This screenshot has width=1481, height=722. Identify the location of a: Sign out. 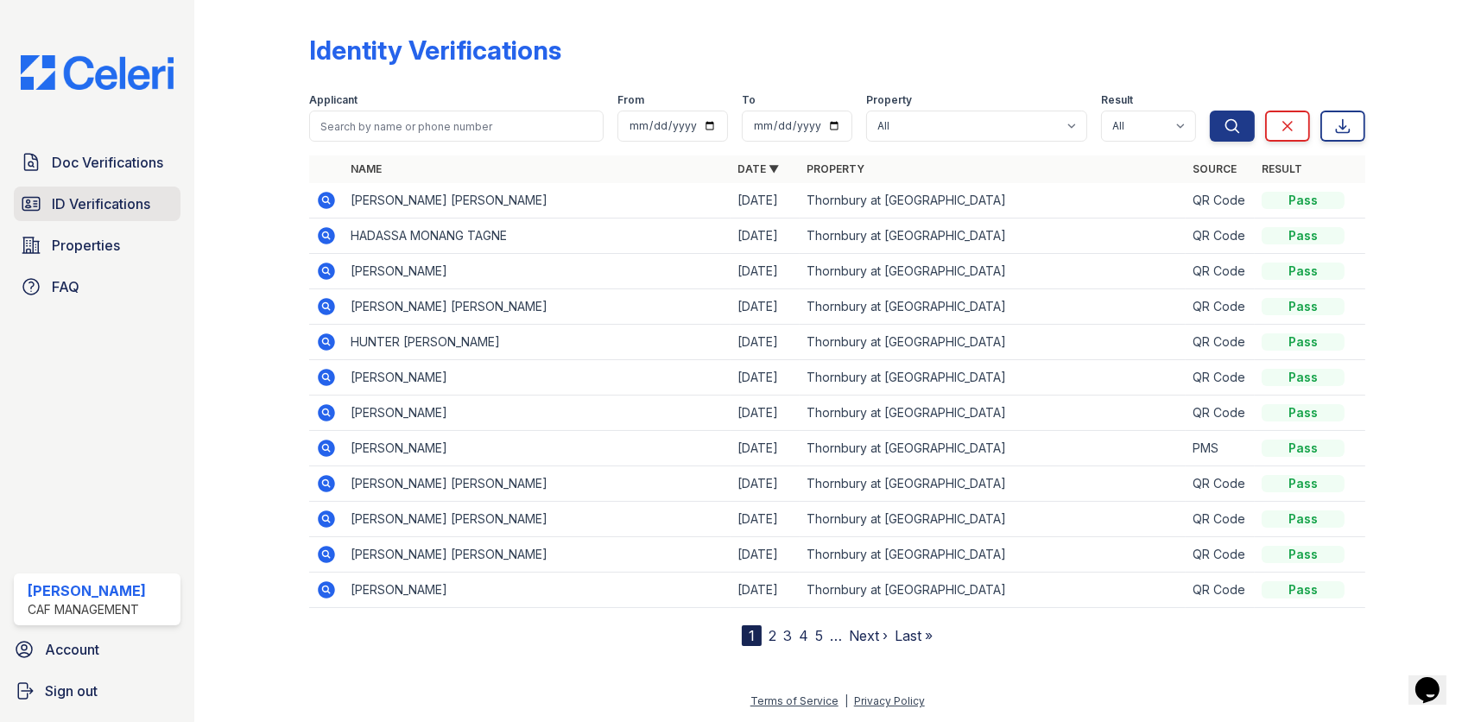
(97, 691).